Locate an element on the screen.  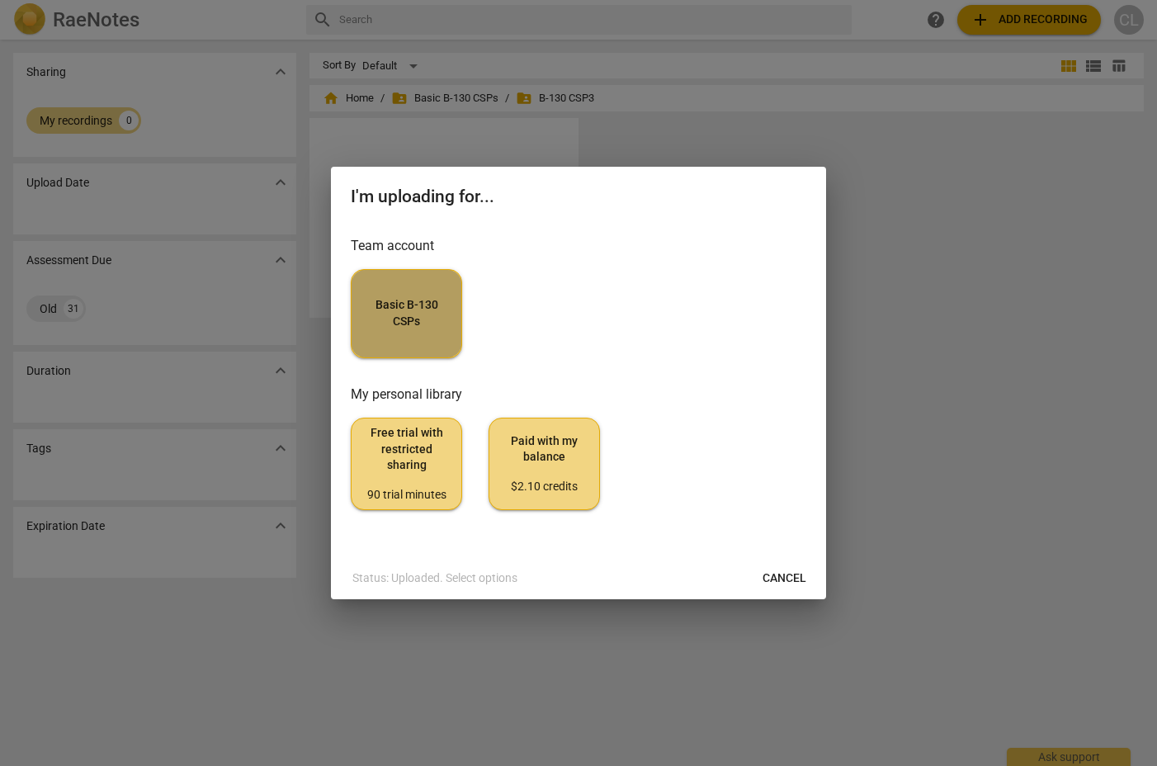
h3: My personal library is located at coordinates (578, 394).